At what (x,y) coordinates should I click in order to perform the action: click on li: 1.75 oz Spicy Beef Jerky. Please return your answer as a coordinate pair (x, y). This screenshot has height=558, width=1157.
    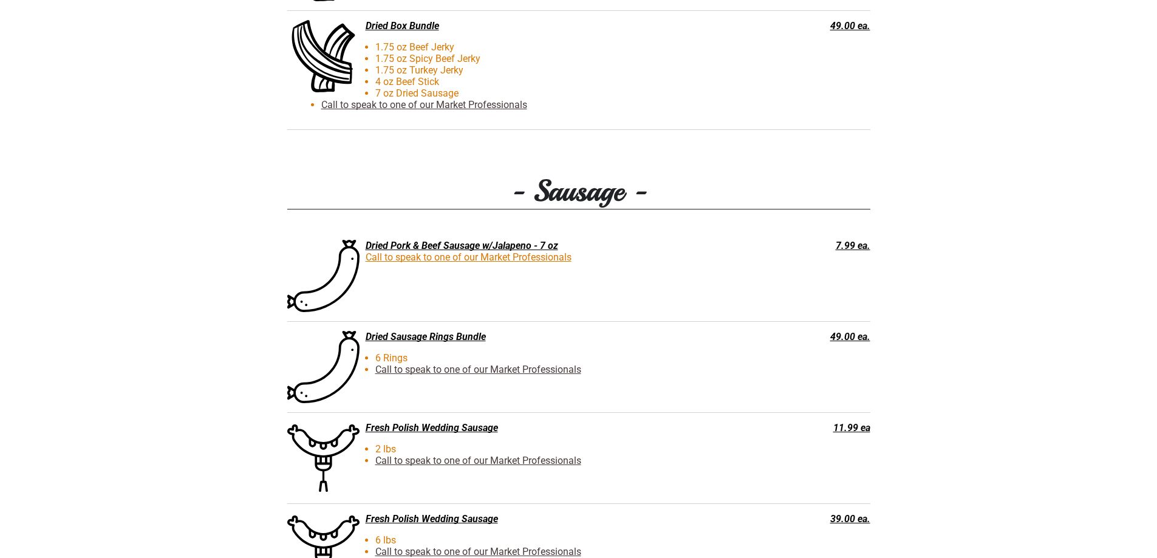
    Looking at the image, I should click on (539, 58).